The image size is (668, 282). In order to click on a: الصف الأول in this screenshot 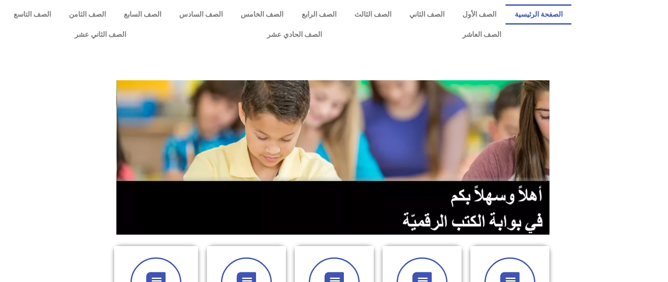, I will do `click(479, 14)`.